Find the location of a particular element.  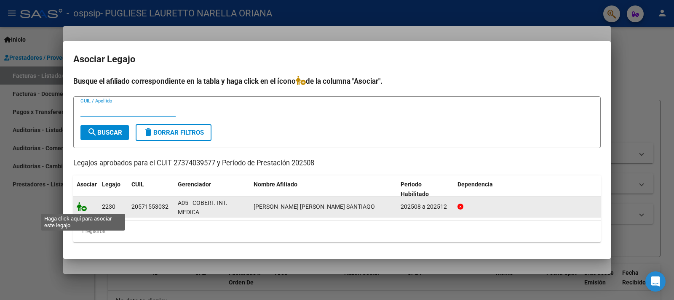

span: Legajo is located at coordinates (111, 185).